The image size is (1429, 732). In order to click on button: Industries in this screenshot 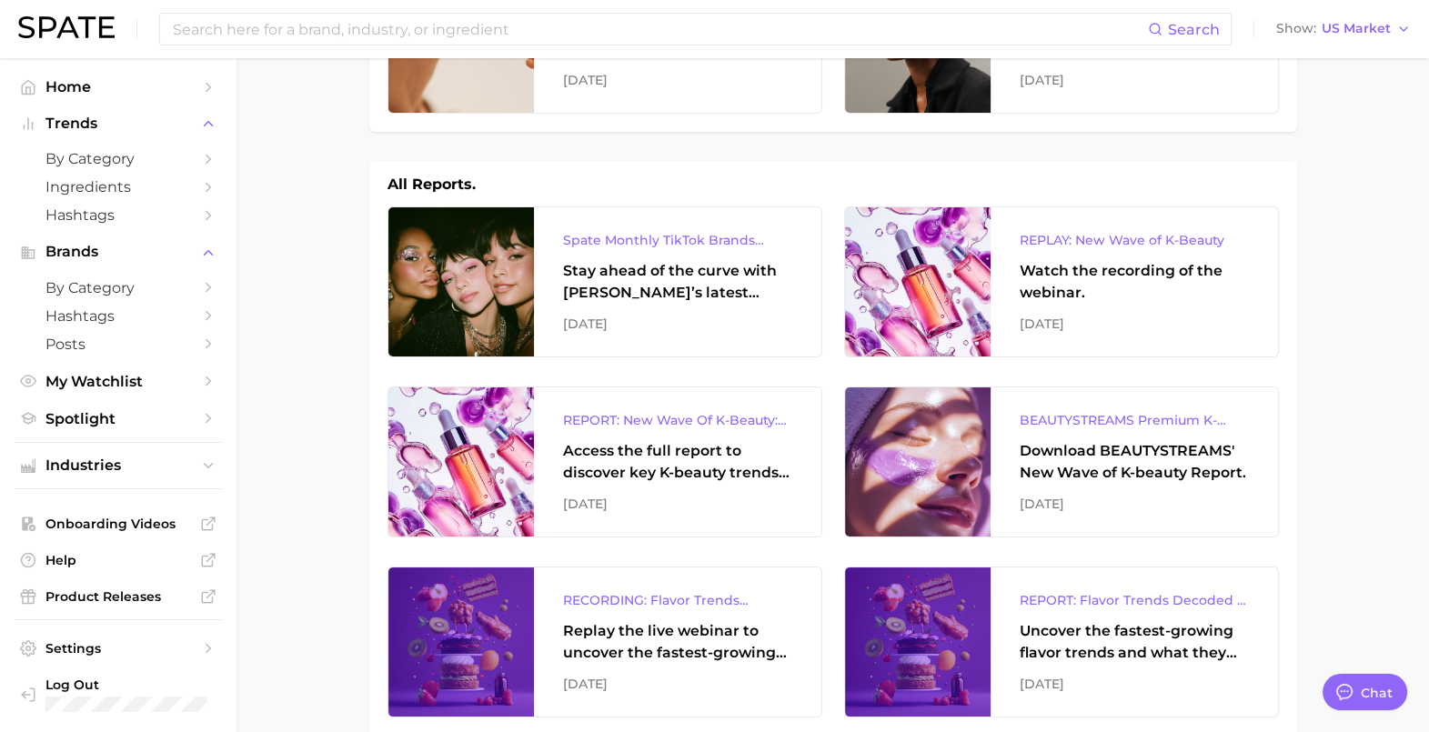, I will do `click(118, 466)`.